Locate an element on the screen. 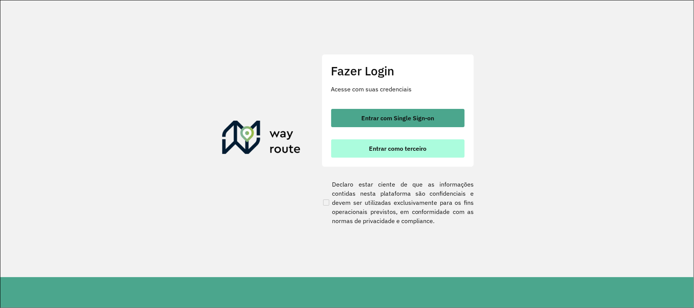  span: Entrar como terceiro is located at coordinates (397, 149).